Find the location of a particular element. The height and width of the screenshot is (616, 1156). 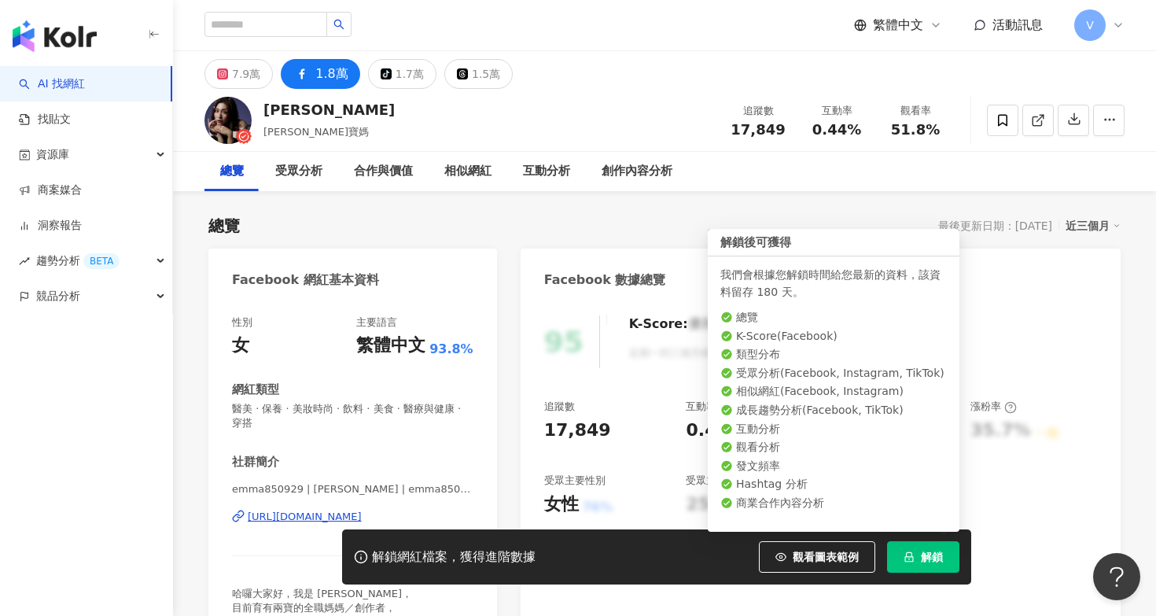

div: 網紅類型 is located at coordinates (256, 389).